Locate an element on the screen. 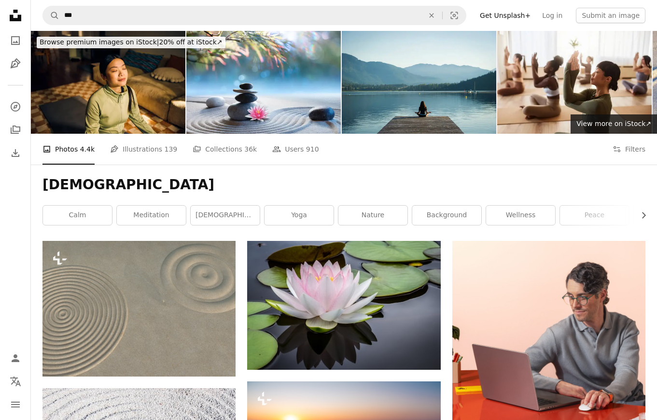 This screenshot has height=420, width=657. button: Visual search is located at coordinates (454, 15).